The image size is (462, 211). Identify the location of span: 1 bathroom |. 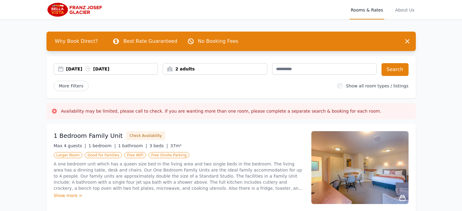
(132, 146).